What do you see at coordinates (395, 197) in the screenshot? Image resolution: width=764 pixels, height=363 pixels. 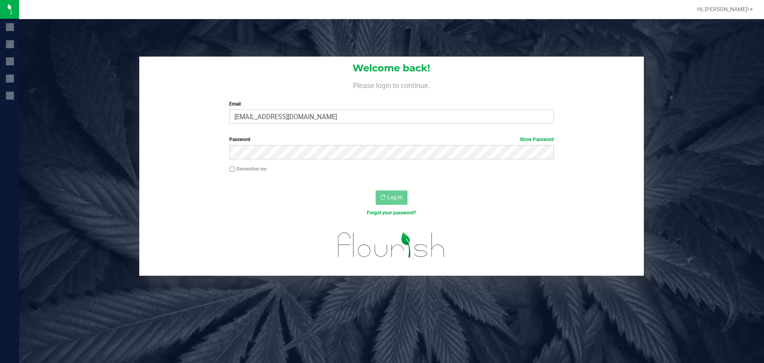 I see `span: Log In` at bounding box center [395, 197].